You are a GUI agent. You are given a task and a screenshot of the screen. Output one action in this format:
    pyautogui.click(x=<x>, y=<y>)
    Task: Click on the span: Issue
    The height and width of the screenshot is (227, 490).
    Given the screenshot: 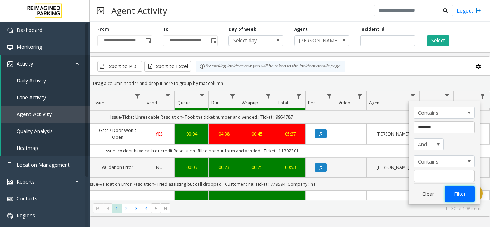 What is the action you would take?
    pyautogui.click(x=99, y=103)
    